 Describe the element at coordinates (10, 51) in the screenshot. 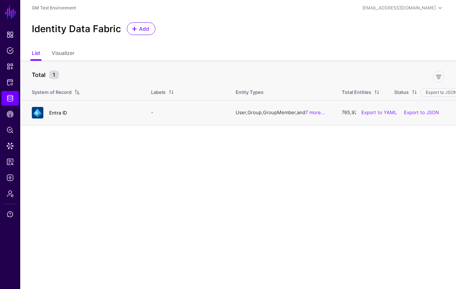

I see `a: Policies` at that location.